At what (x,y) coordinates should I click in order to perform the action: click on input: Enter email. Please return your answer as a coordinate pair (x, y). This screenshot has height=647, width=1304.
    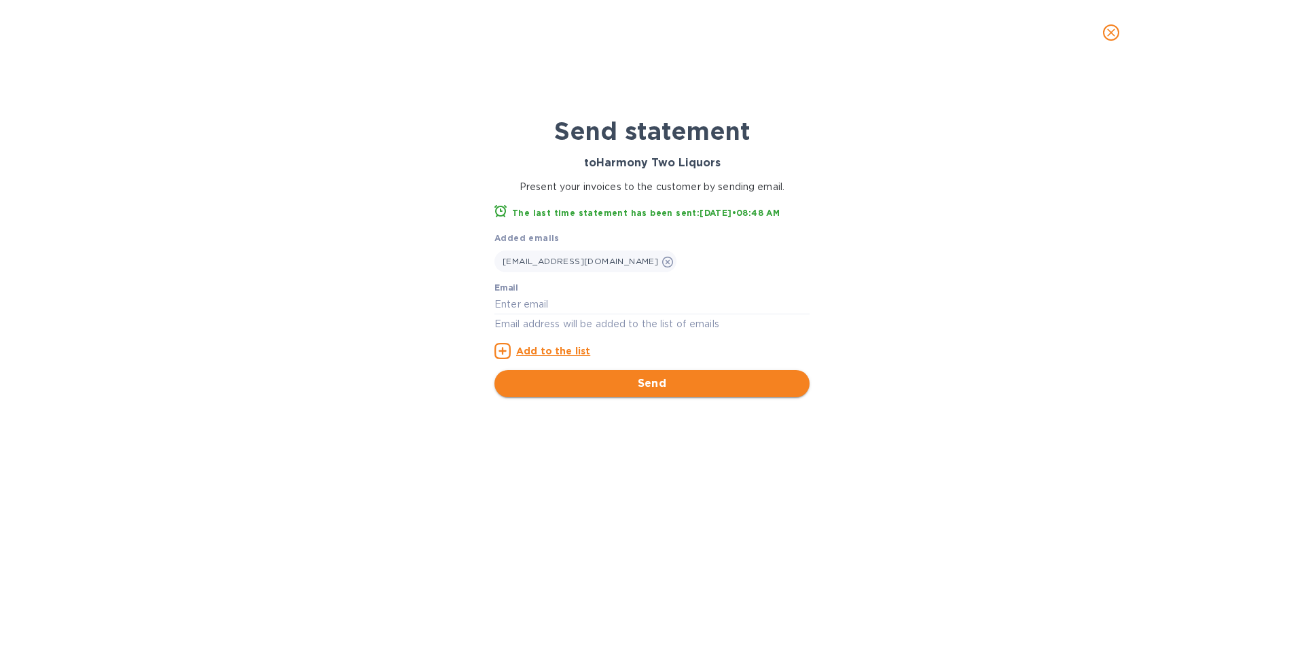
    Looking at the image, I should click on (652, 304).